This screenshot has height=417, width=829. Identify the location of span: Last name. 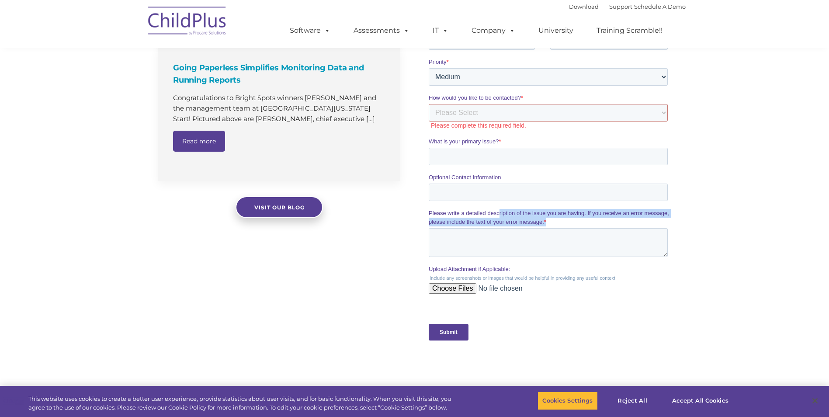
(135, 61).